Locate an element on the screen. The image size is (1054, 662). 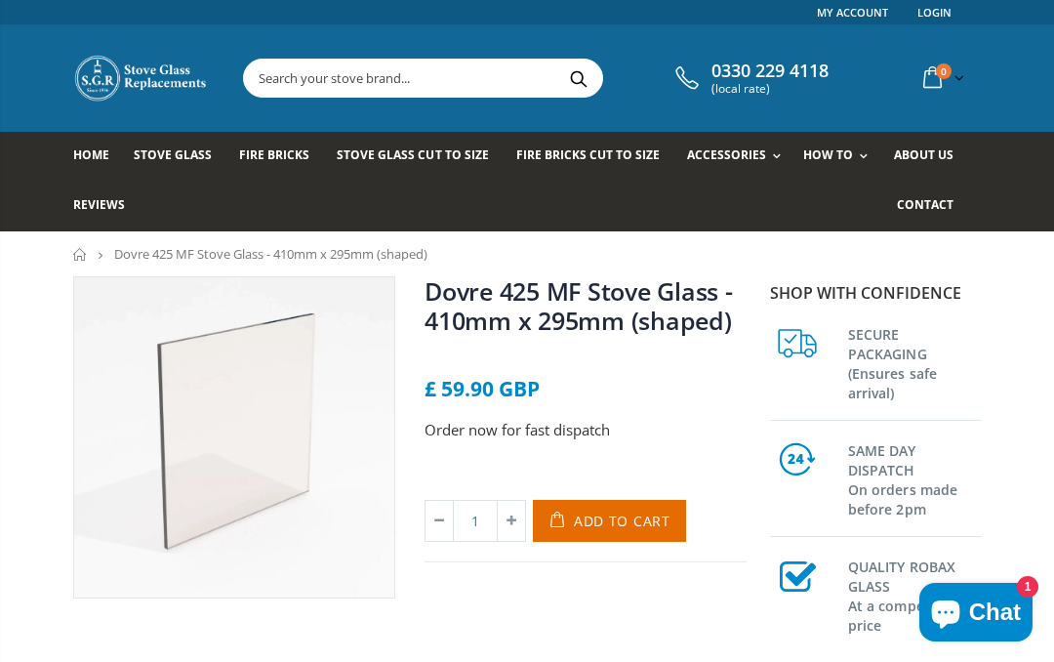
span: Reviews is located at coordinates (99, 204).